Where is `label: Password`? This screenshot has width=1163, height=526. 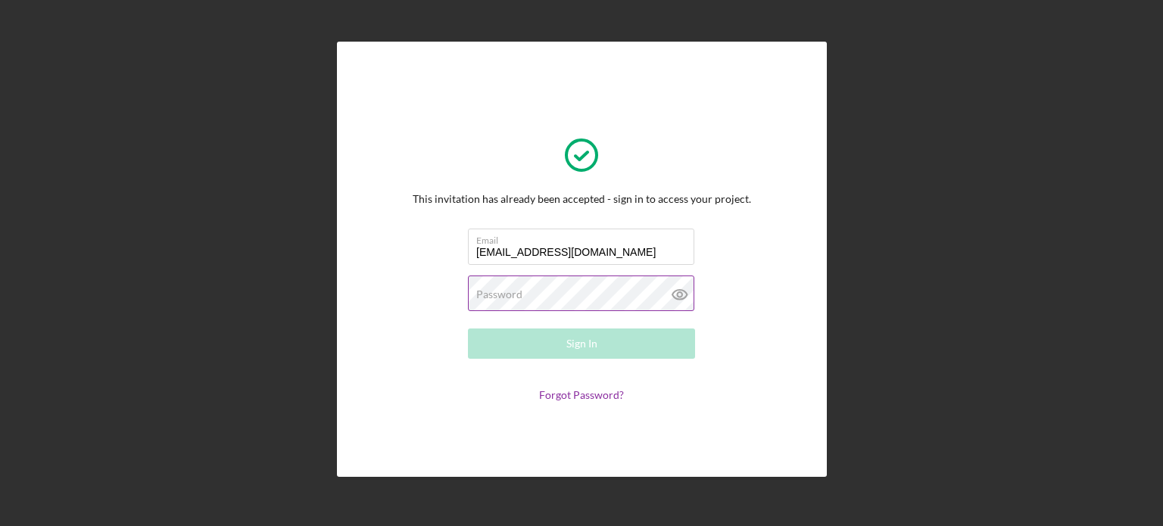 label: Password is located at coordinates (499, 295).